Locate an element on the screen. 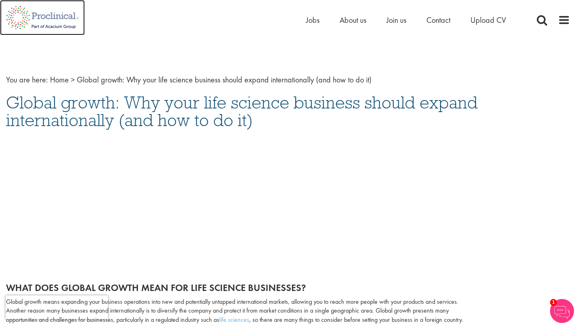  span: Contact is located at coordinates (438, 20).